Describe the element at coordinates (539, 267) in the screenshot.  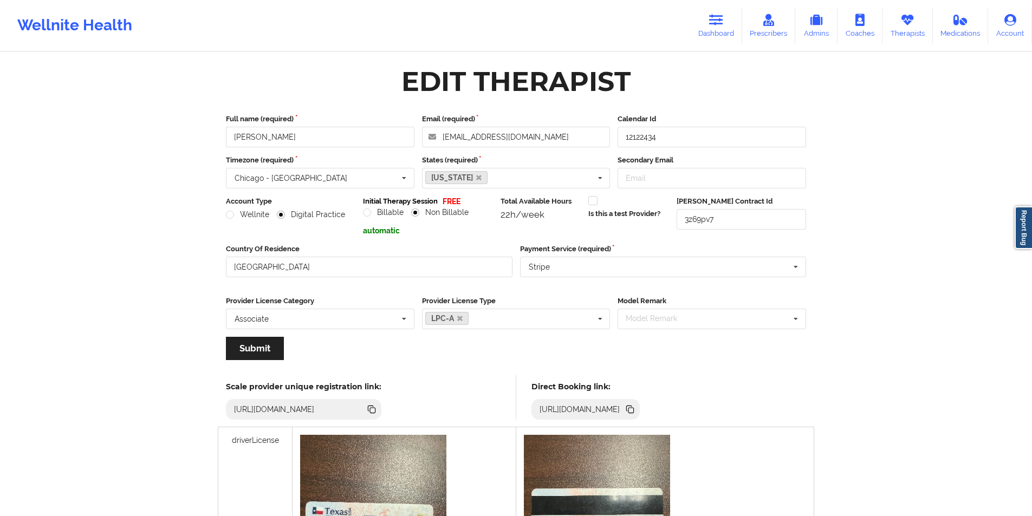
I see `div: Stripe` at that location.